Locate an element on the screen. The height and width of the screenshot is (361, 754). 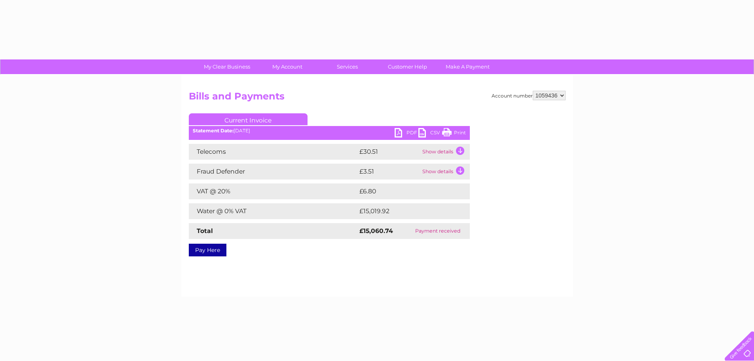
td: £3.51 is located at coordinates (389, 171).